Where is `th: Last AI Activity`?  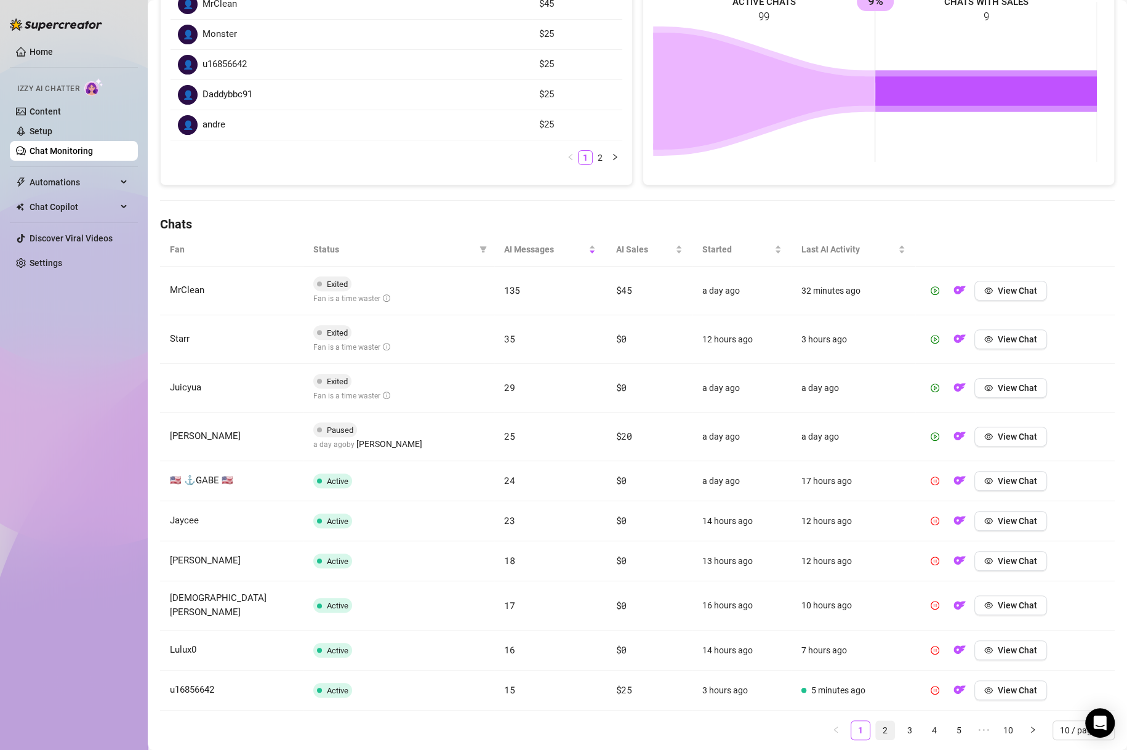 th: Last AI Activity is located at coordinates (853, 249).